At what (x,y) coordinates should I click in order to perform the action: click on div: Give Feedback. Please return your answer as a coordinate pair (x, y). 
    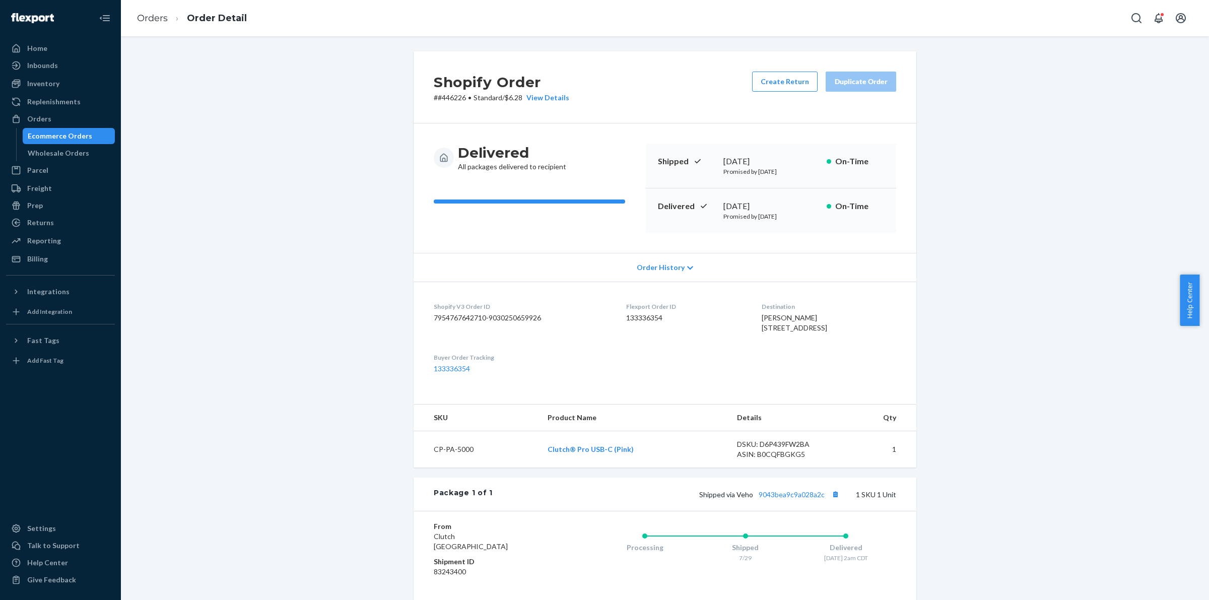
    Looking at the image, I should click on (51, 580).